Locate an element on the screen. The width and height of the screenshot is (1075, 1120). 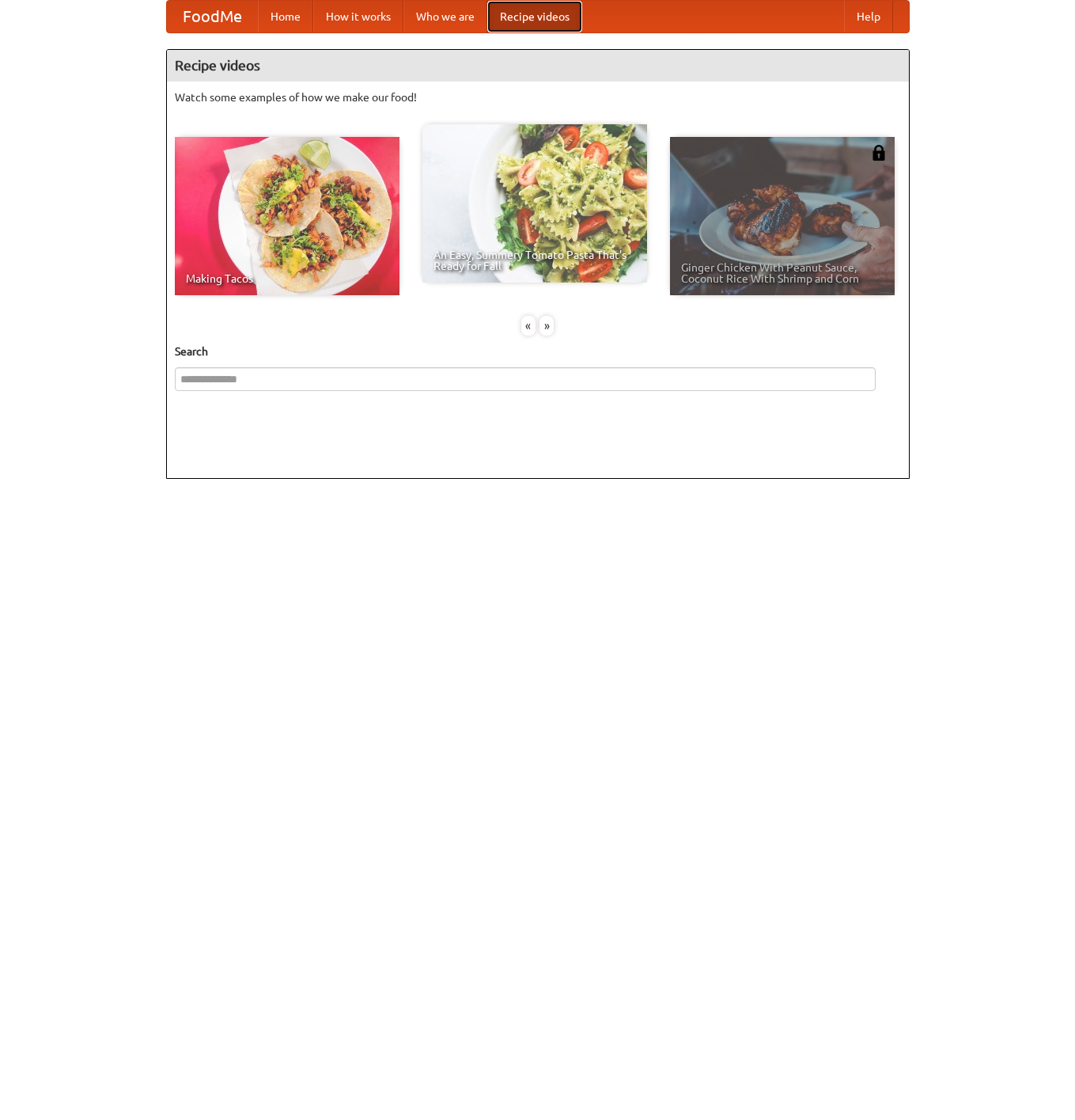
a: Recipe videos is located at coordinates (535, 16).